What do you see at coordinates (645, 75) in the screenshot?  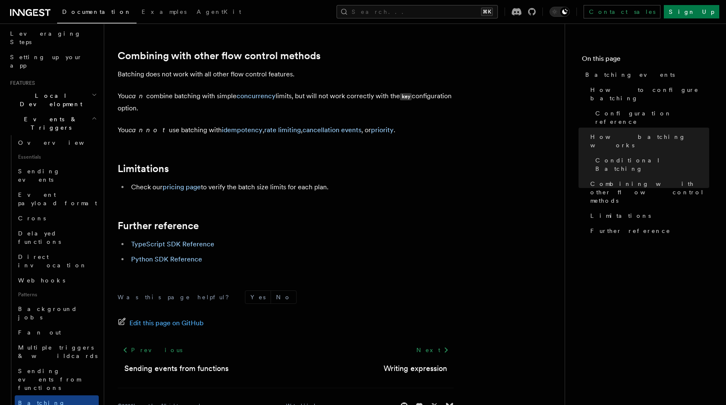 I see `a: Batching events` at bounding box center [645, 75].